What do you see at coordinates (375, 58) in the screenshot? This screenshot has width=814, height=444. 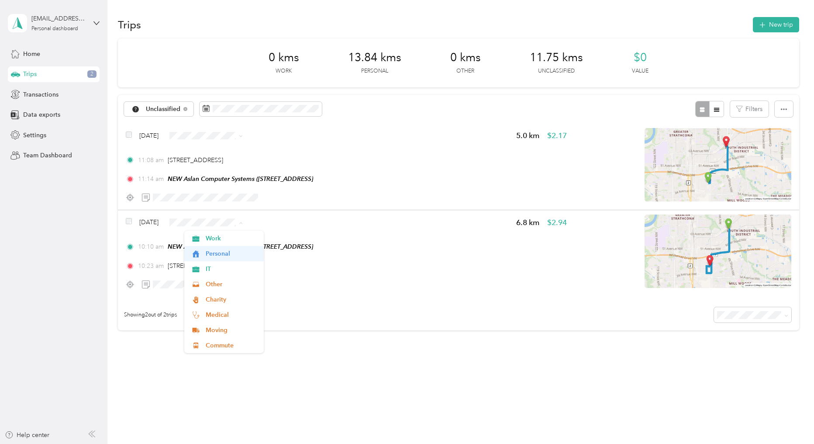 I see `span: 13.84 kms` at bounding box center [375, 58].